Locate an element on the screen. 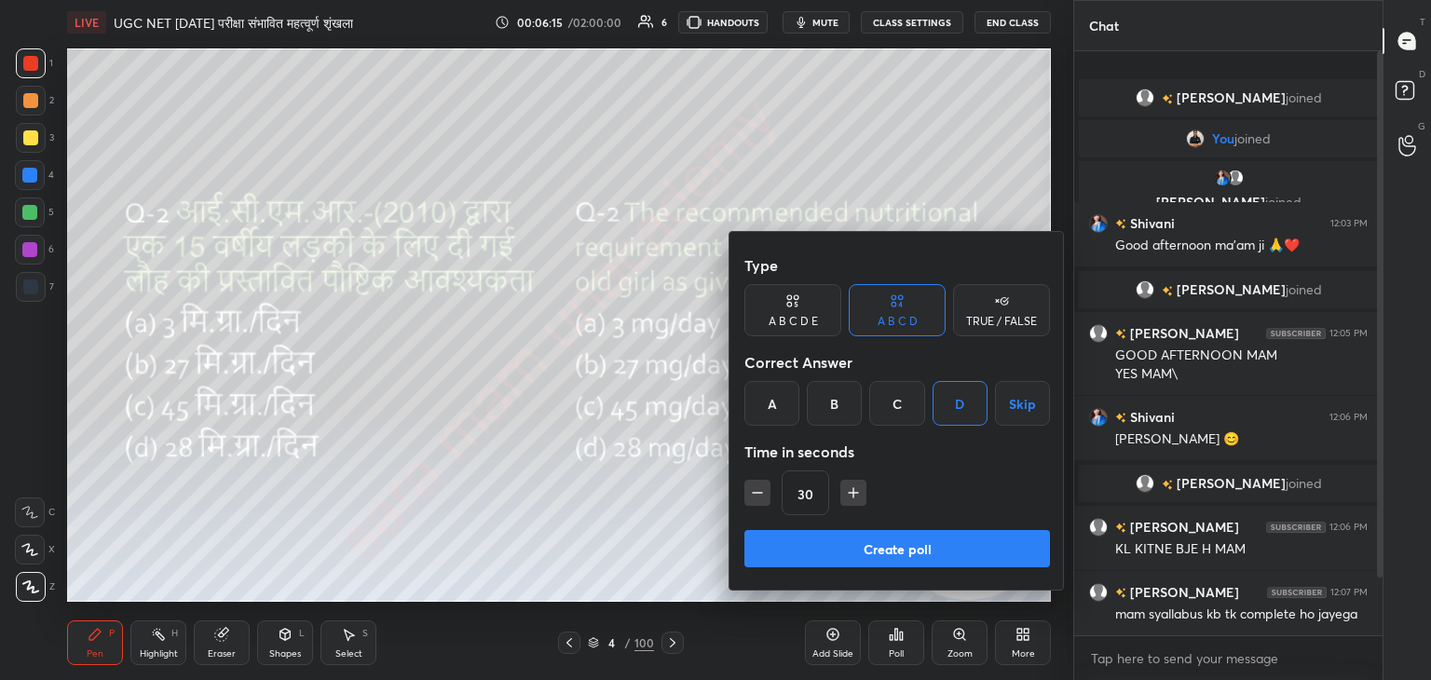 Image resolution: width=1431 pixels, height=680 pixels. div: A is located at coordinates (771, 403).